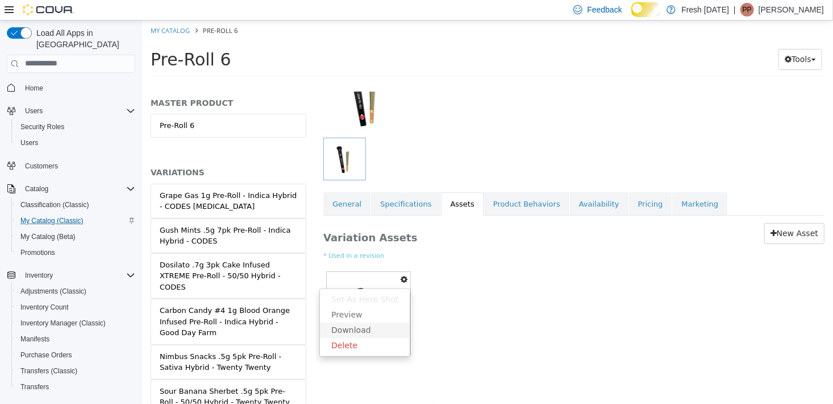  I want to click on a: Product Behaviors, so click(385, 184).